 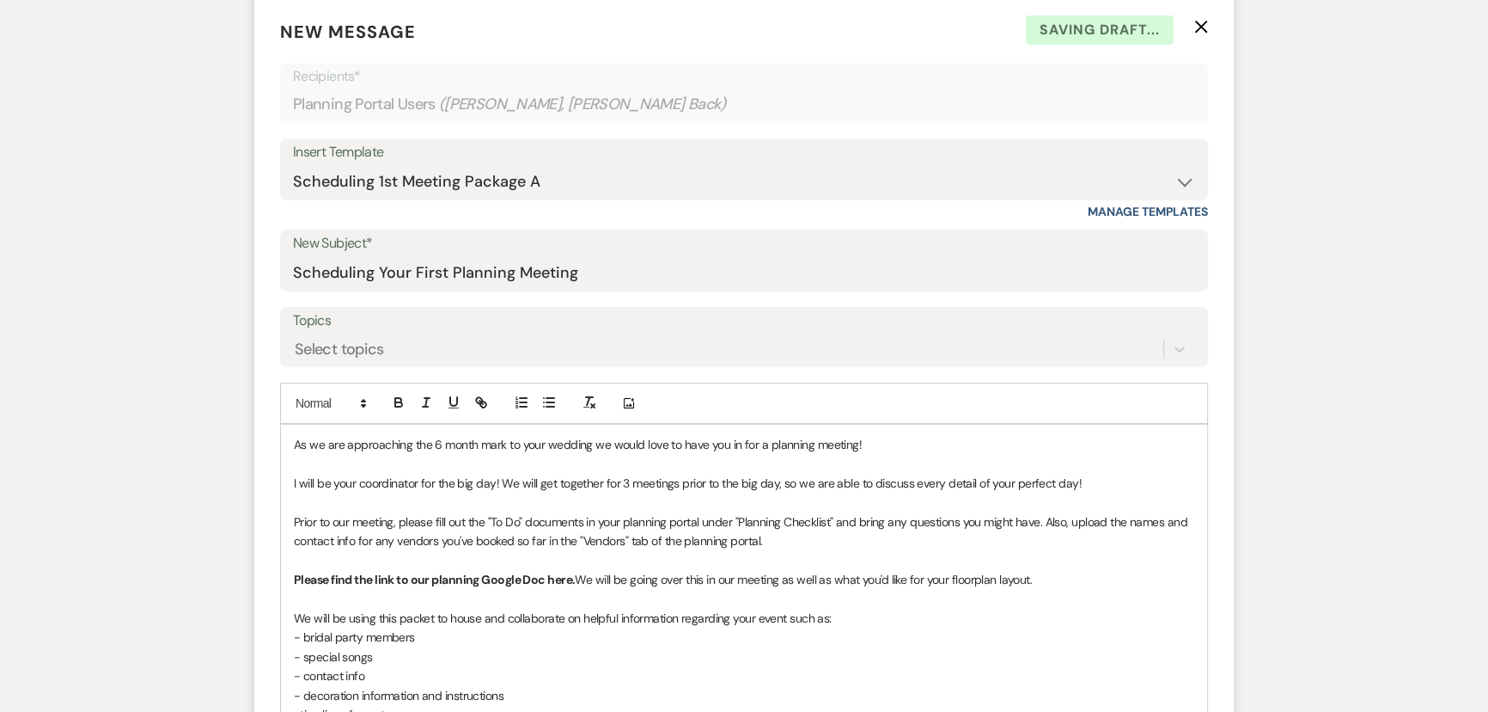 What do you see at coordinates (803, 579) in the screenshot?
I see `span: We will be going over this in our meeting as well as what you'd like for your floorplan layout.` at bounding box center [803, 579].